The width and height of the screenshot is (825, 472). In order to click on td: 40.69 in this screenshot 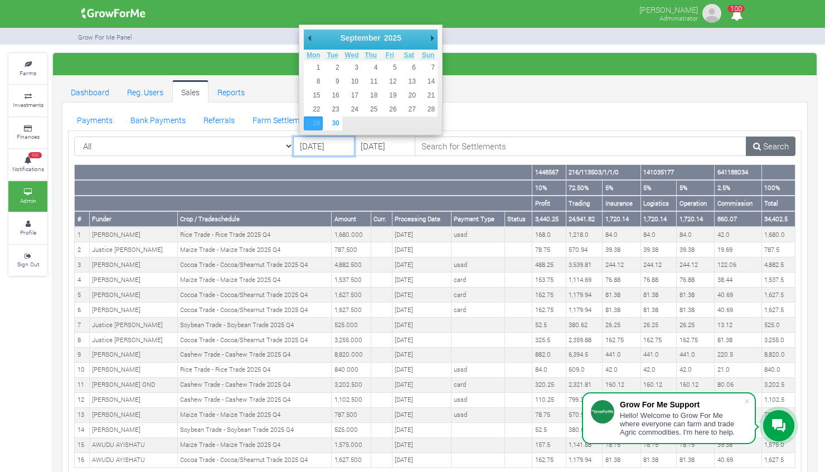, I will do `click(738, 460)`.